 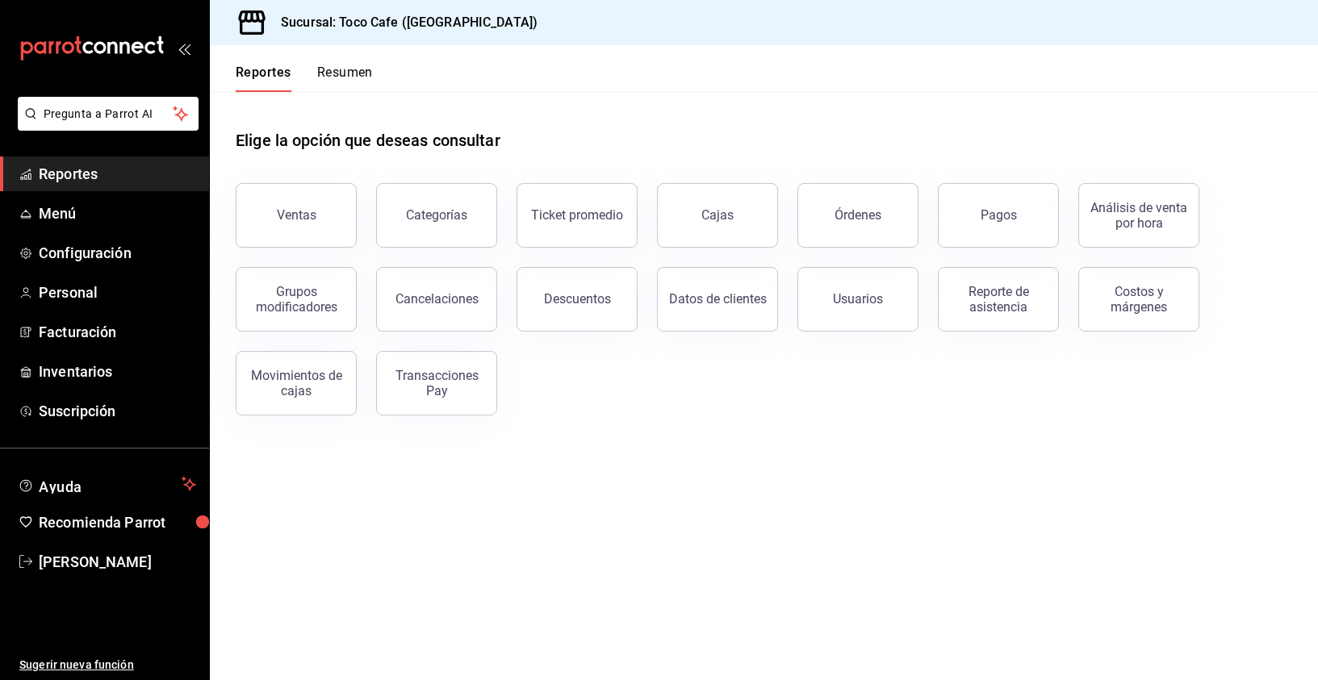 I want to click on span: Ayuda, so click(x=107, y=484).